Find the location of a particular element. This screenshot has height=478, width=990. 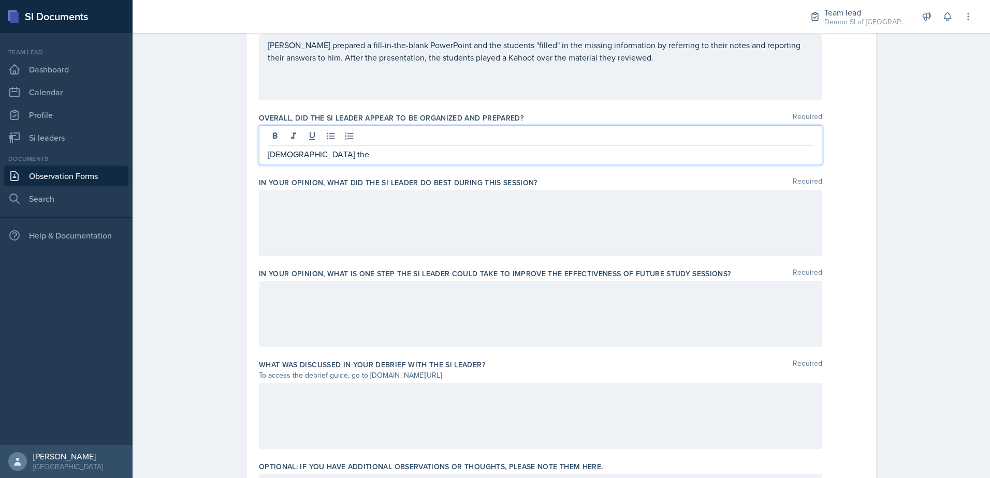

label: In your opinion, what did the SI Leader do BEST during this session? is located at coordinates (398, 183).